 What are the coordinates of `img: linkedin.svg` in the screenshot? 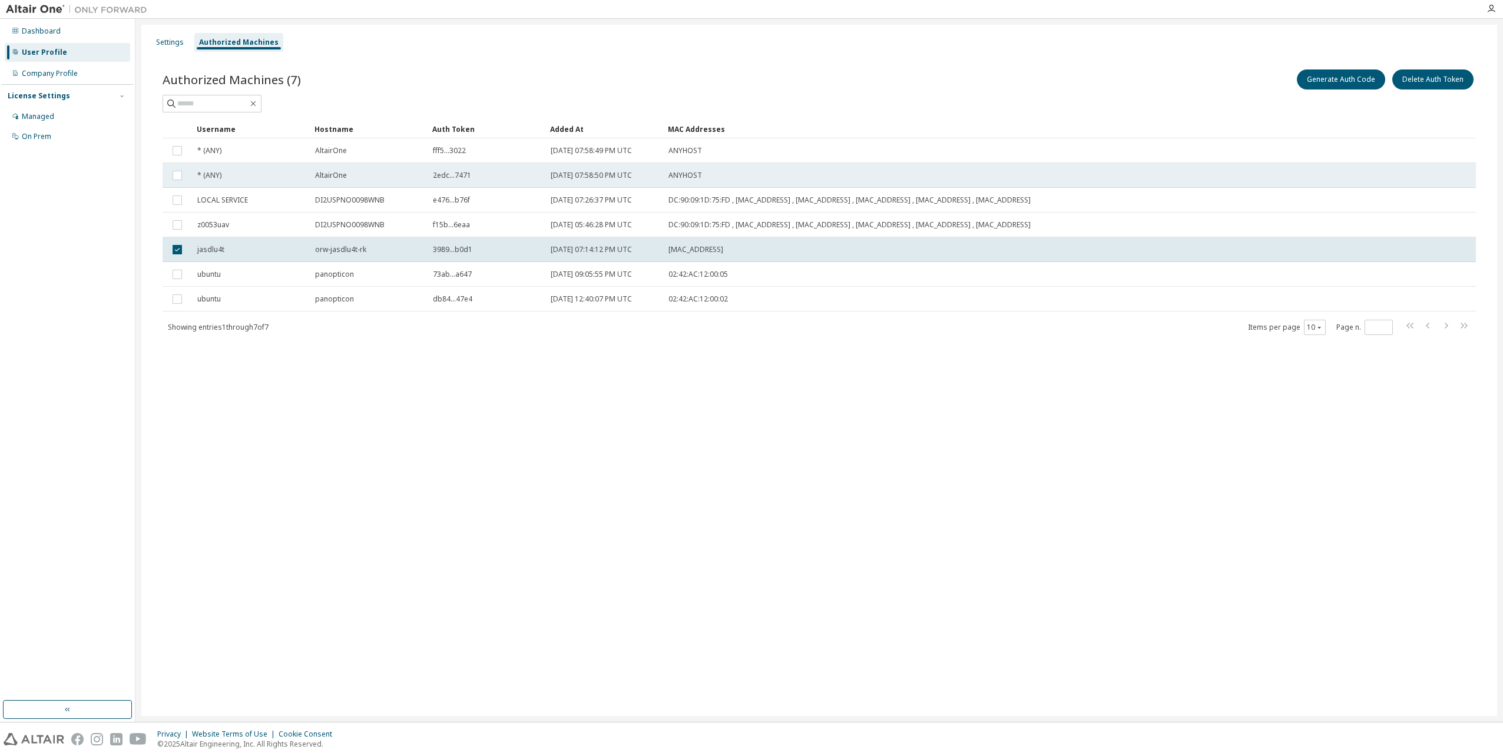 It's located at (116, 739).